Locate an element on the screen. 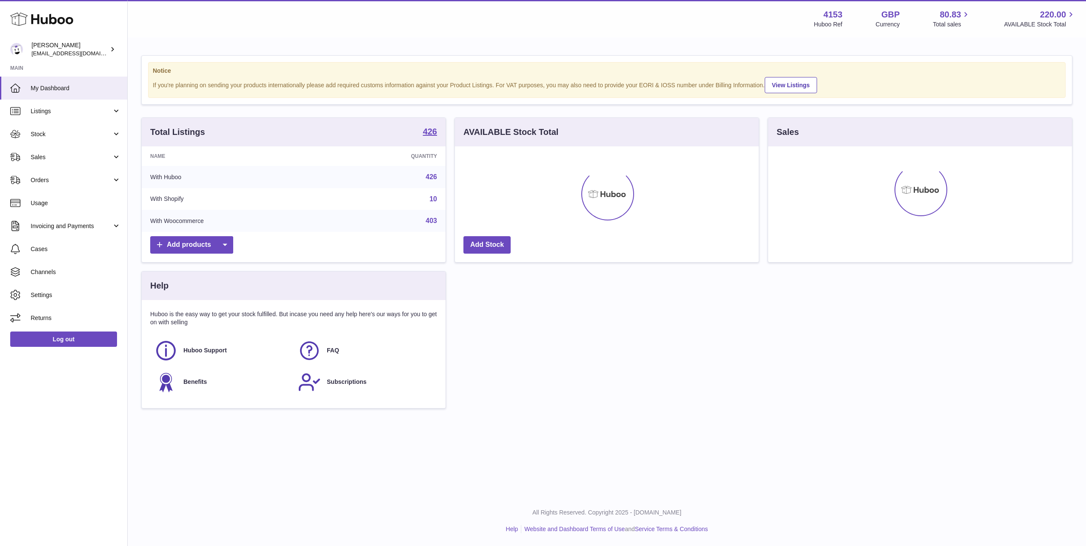 Image resolution: width=1086 pixels, height=546 pixels. div: Currency is located at coordinates (888, 24).